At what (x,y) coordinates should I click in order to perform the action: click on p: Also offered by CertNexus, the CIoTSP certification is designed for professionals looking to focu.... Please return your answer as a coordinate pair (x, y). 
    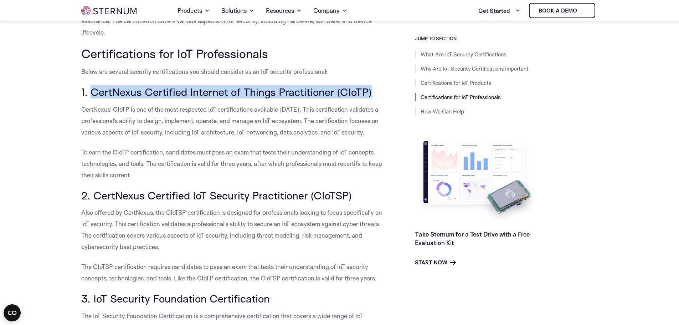
    Looking at the image, I should click on (232, 230).